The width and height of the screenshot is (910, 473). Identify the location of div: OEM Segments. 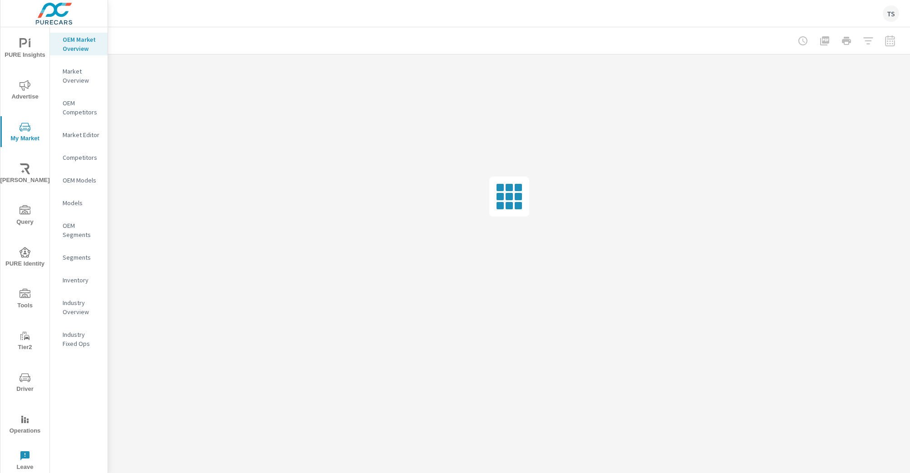
(79, 230).